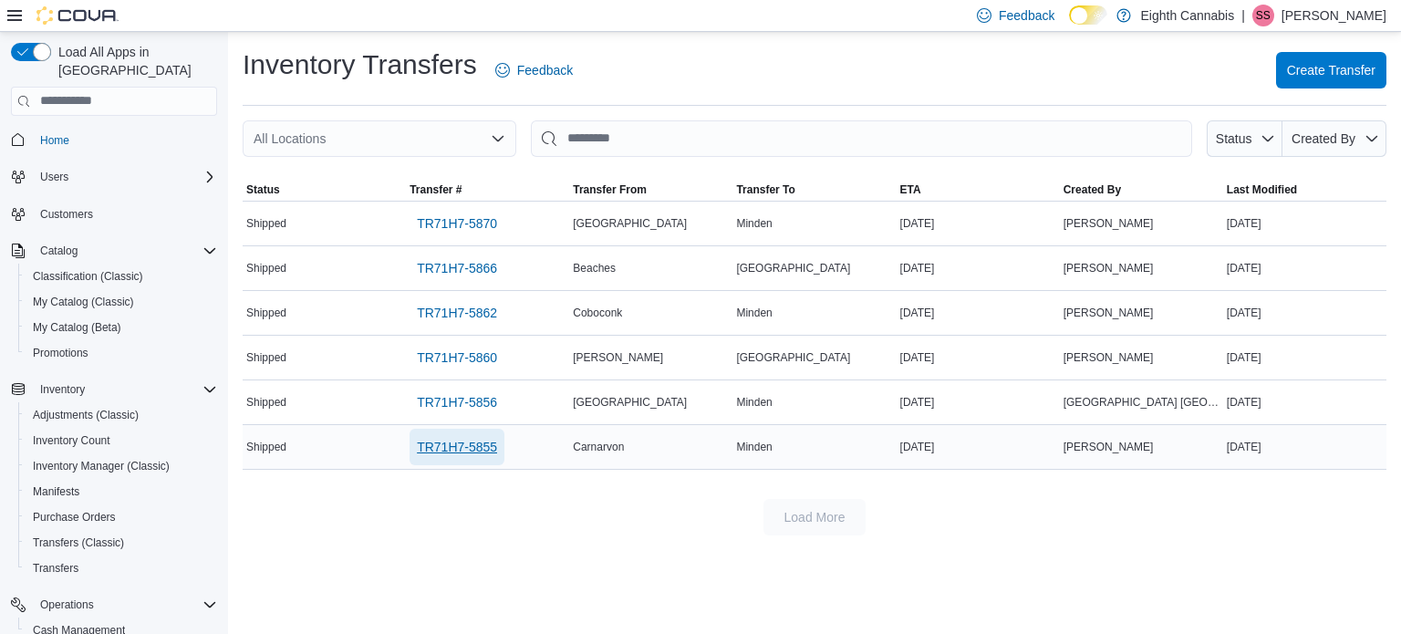 Image resolution: width=1401 pixels, height=634 pixels. I want to click on a: Transfers, so click(56, 568).